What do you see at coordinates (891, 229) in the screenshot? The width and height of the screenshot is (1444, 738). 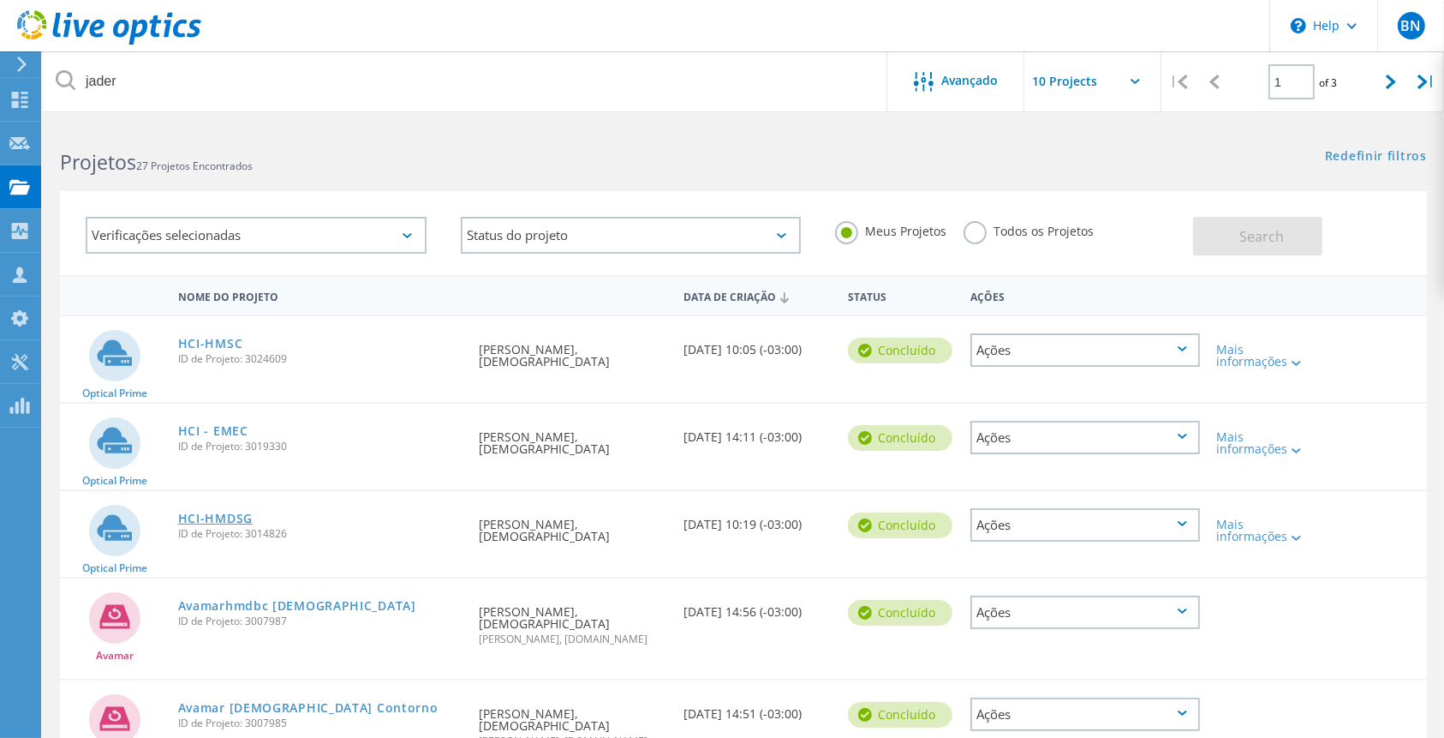 I see `label: Meus Projetos` at bounding box center [891, 229].